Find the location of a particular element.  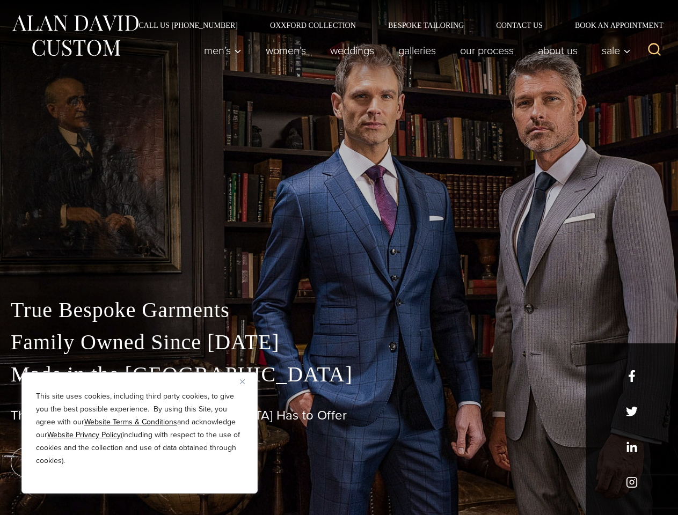

a: About Us is located at coordinates (558, 50).